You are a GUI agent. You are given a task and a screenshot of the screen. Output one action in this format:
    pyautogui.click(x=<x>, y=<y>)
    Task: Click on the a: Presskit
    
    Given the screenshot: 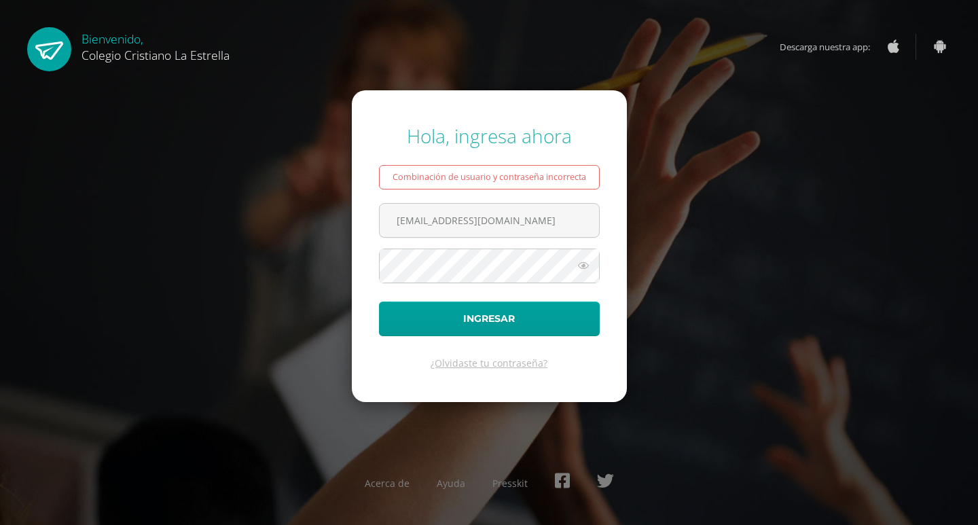 What is the action you would take?
    pyautogui.click(x=510, y=483)
    